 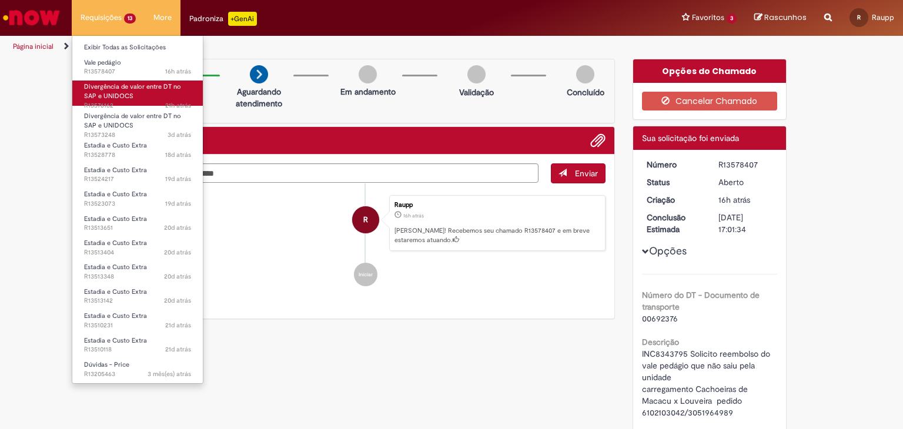 I want to click on div: Opções do Chamado, so click(x=710, y=71).